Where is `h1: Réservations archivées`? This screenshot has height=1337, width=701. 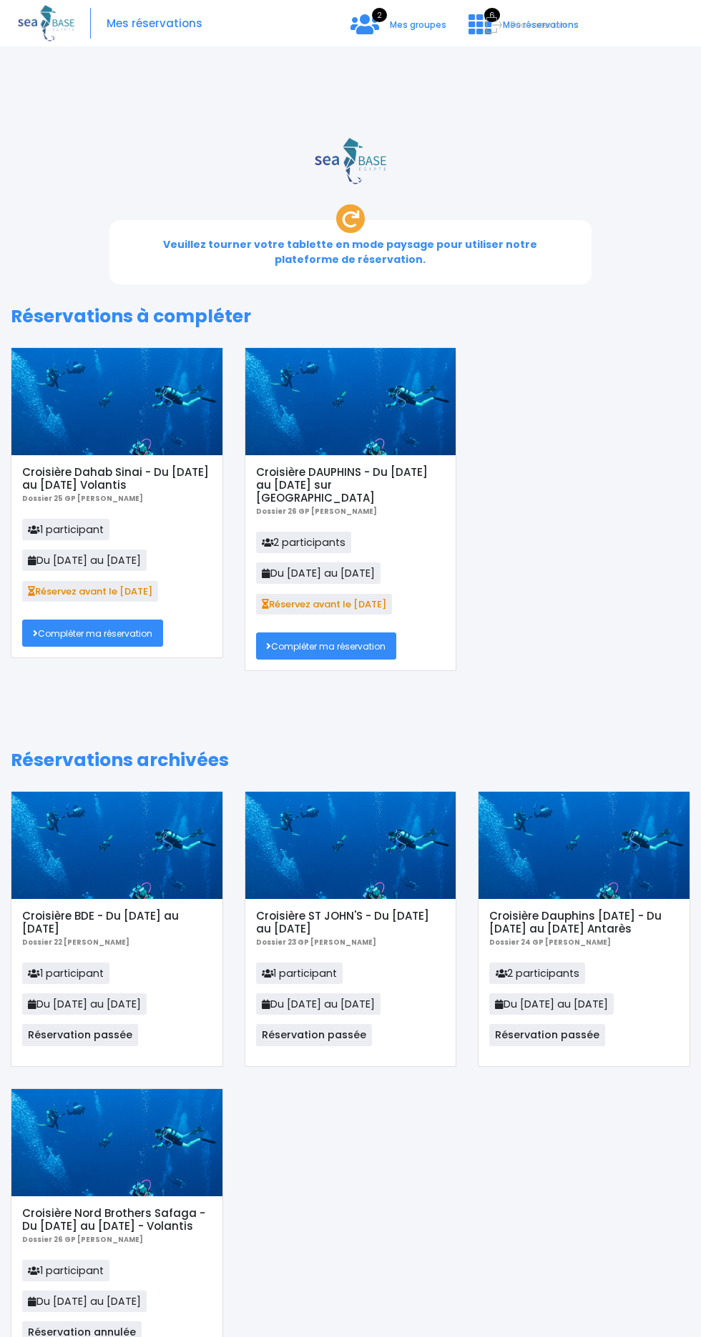 h1: Réservations archivées is located at coordinates (350, 761).